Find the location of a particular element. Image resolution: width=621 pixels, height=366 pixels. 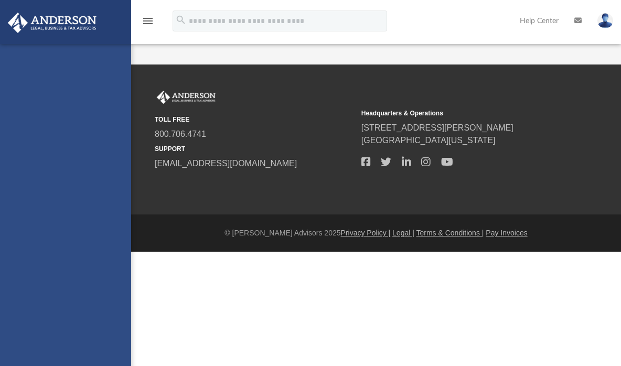

a: menu is located at coordinates (148, 24).